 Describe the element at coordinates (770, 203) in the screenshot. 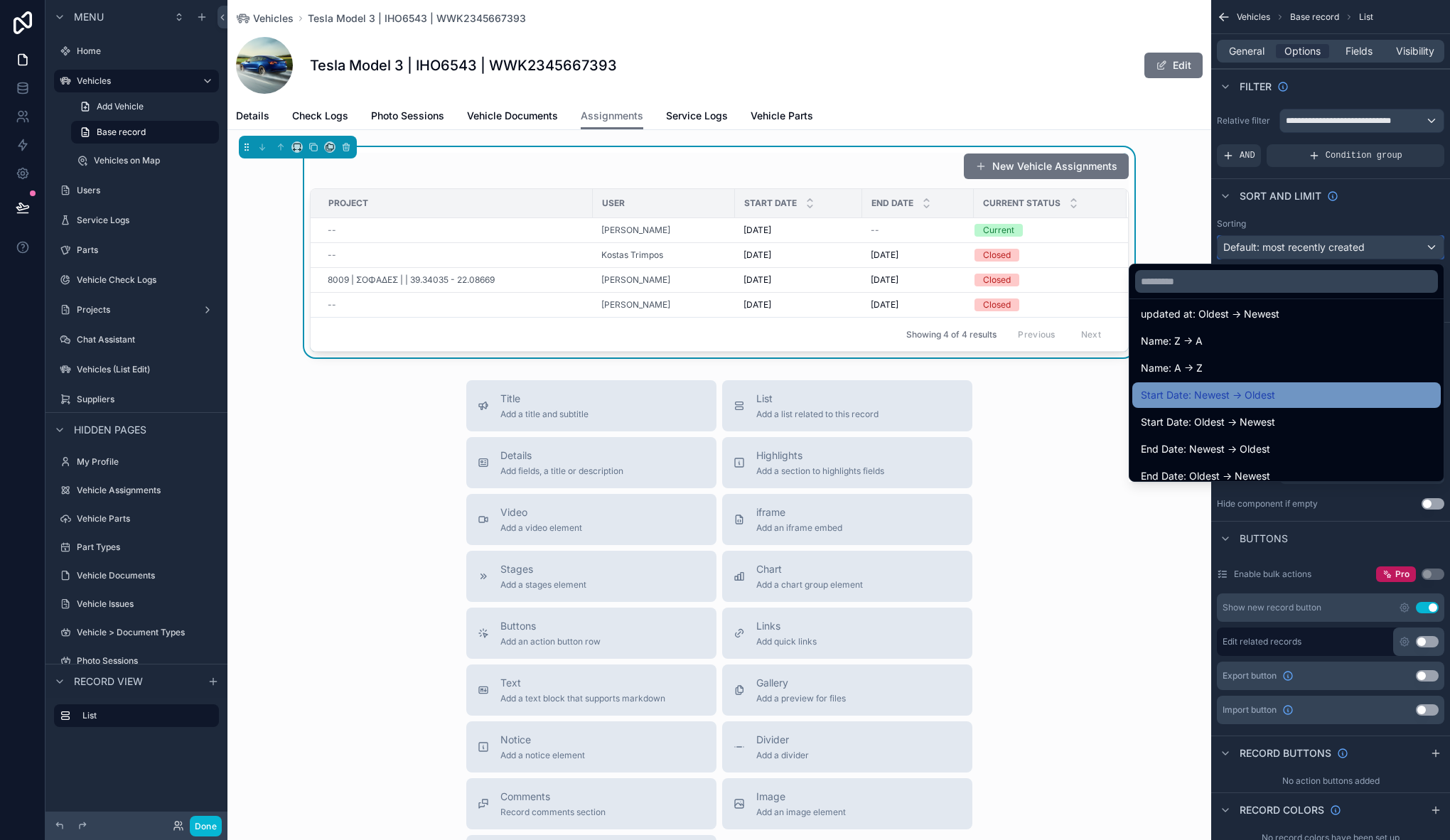

I see `span: Start Date` at that location.